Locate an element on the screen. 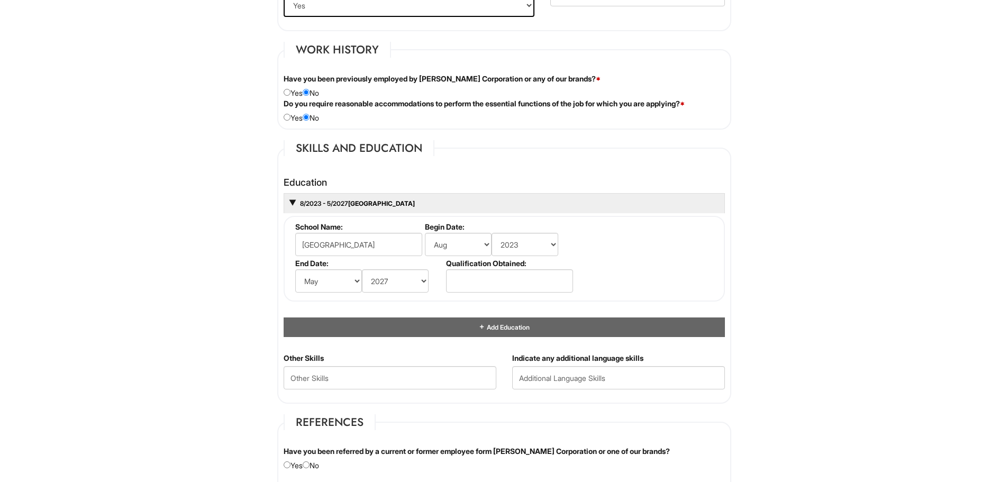  legend: Work History is located at coordinates (337, 50).